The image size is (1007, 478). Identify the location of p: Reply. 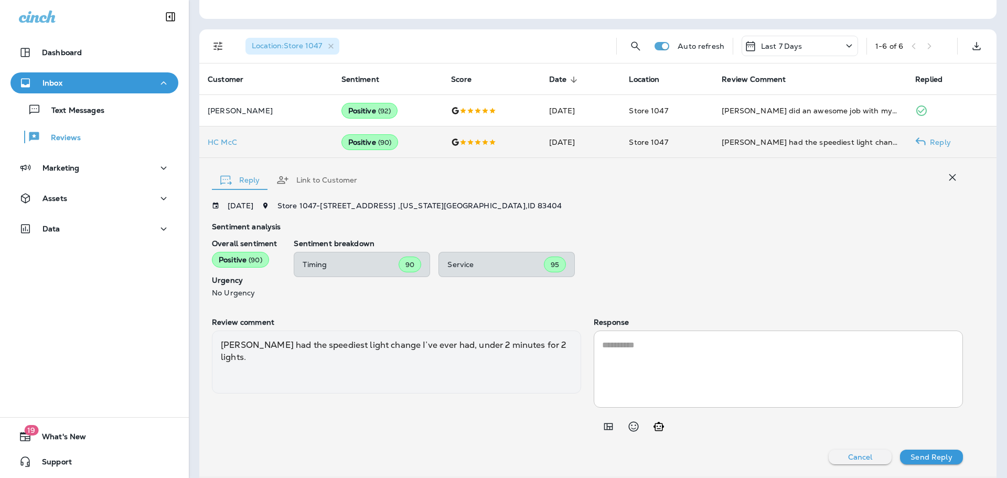
(938, 142).